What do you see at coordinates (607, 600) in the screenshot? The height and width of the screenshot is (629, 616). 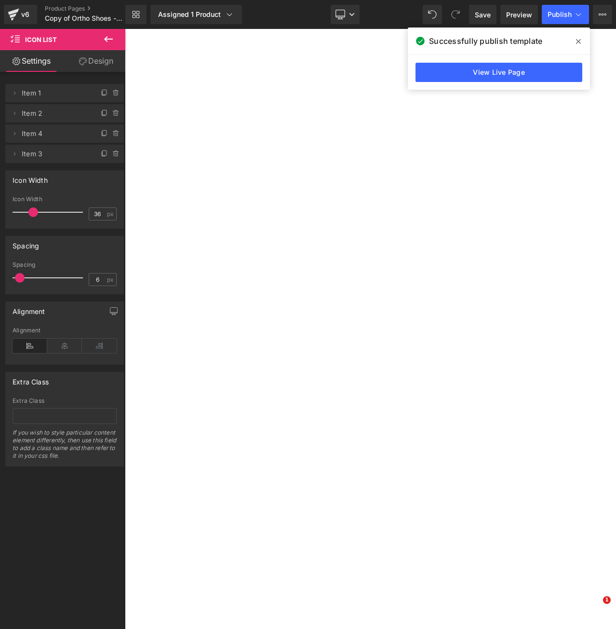 I see `span: 1` at bounding box center [607, 600].